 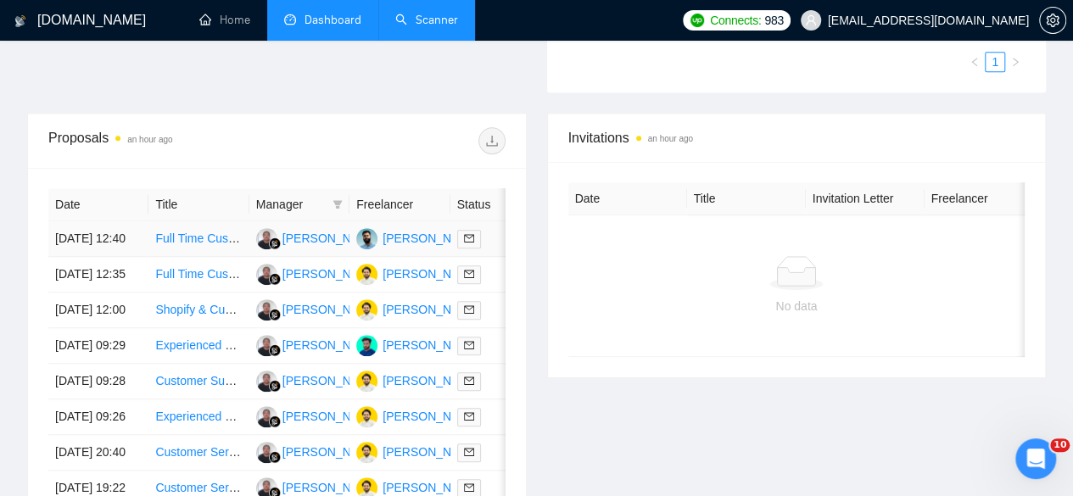 I want to click on a: homeHome, so click(x=225, y=20).